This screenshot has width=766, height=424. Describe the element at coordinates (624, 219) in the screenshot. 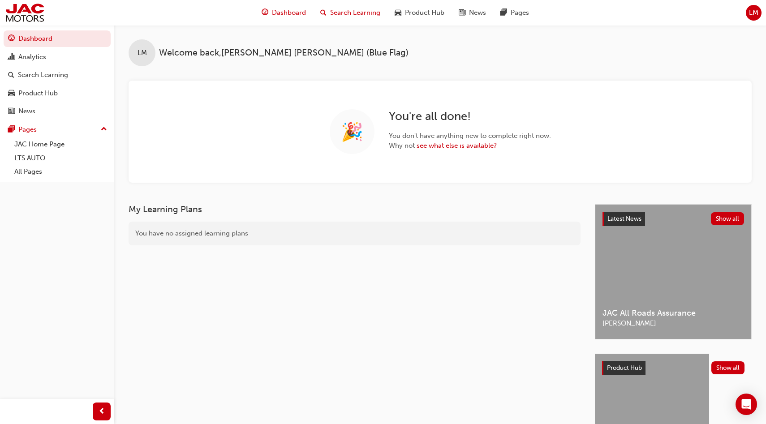

I see `span: Latest News` at that location.